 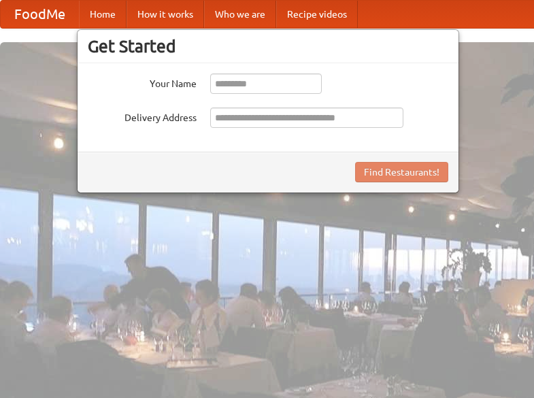 I want to click on a: Recipe videos, so click(x=317, y=14).